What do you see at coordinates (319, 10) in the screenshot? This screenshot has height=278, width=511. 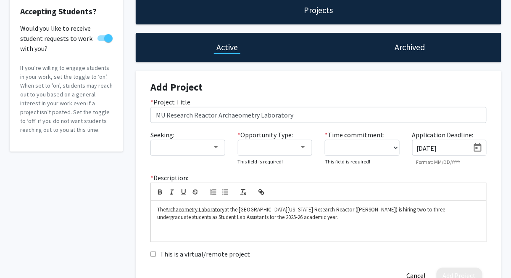 I see `h1: Projects` at bounding box center [319, 10].